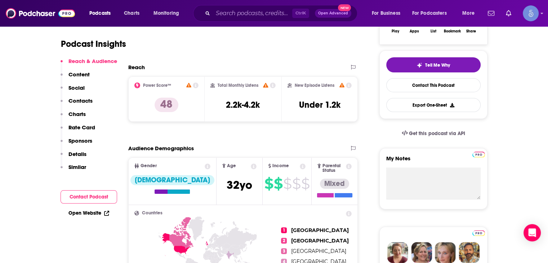 This screenshot has height=263, width=548. Describe the element at coordinates (452, 31) in the screenshot. I see `div: Bookmark` at that location.